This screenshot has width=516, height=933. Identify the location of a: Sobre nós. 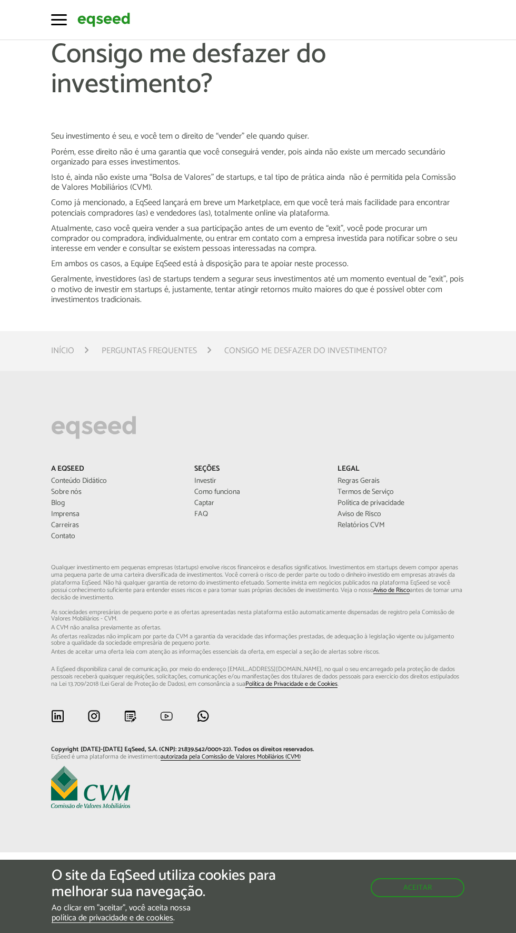
(115, 492).